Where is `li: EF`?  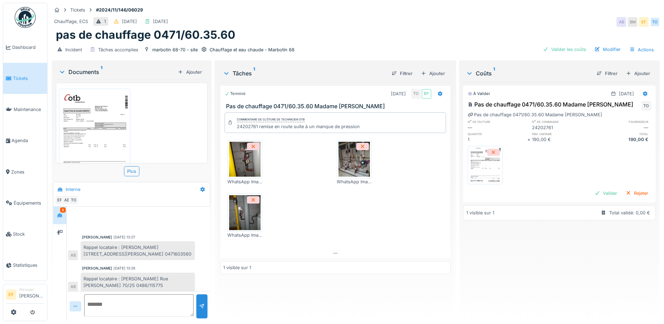 li: EF is located at coordinates (11, 295).